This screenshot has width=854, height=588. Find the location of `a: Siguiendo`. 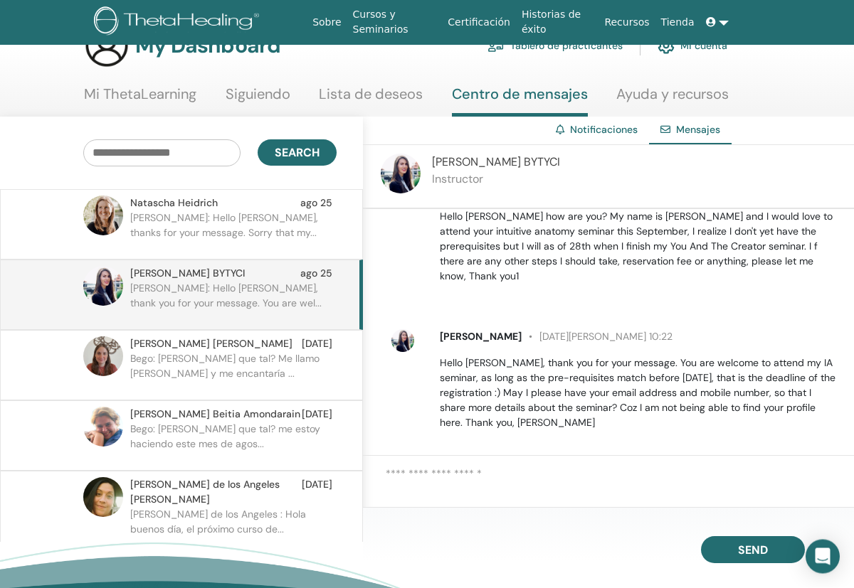

a: Siguiendo is located at coordinates (258, 100).